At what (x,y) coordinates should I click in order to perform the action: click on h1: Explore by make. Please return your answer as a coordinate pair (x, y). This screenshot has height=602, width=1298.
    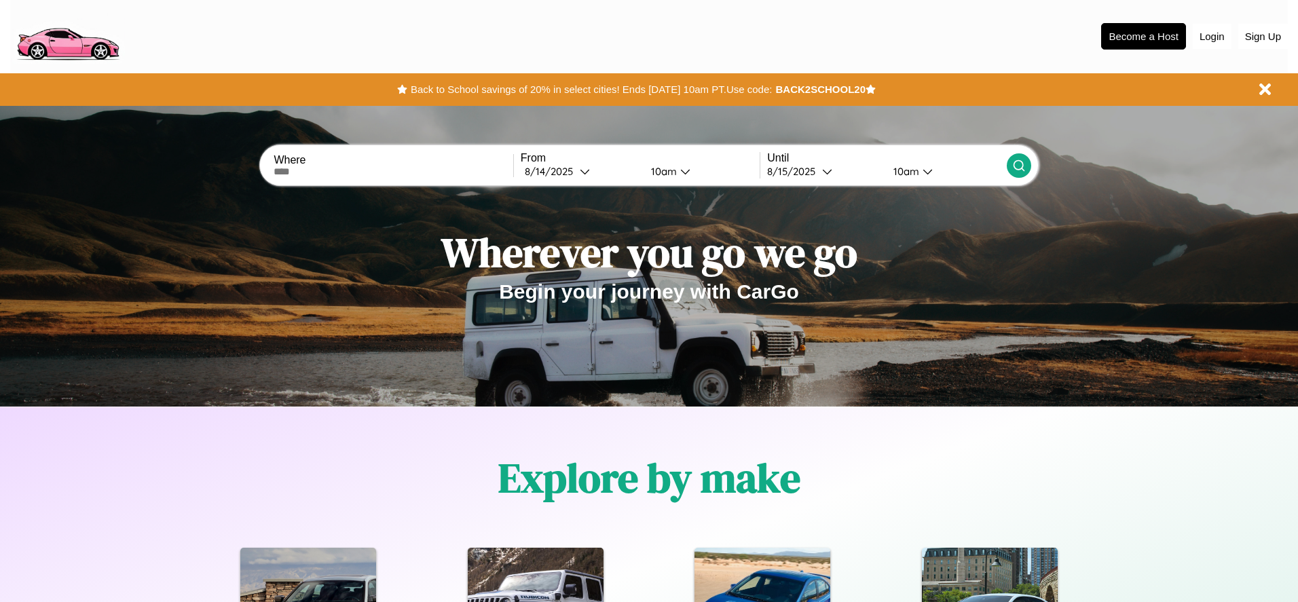
    Looking at the image, I should click on (649, 478).